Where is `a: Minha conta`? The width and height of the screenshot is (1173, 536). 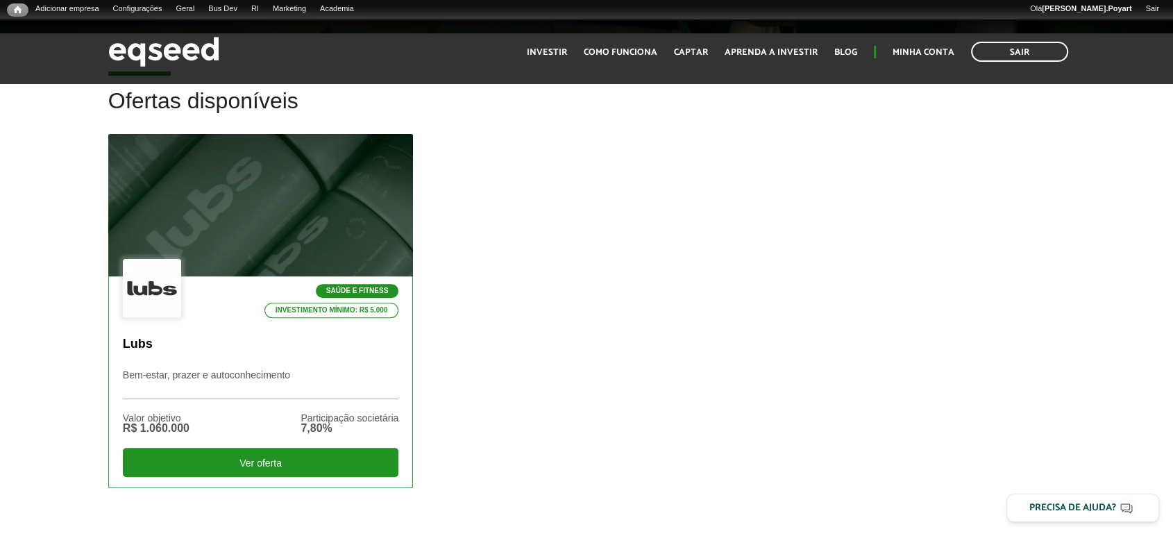 a: Minha conta is located at coordinates (923, 52).